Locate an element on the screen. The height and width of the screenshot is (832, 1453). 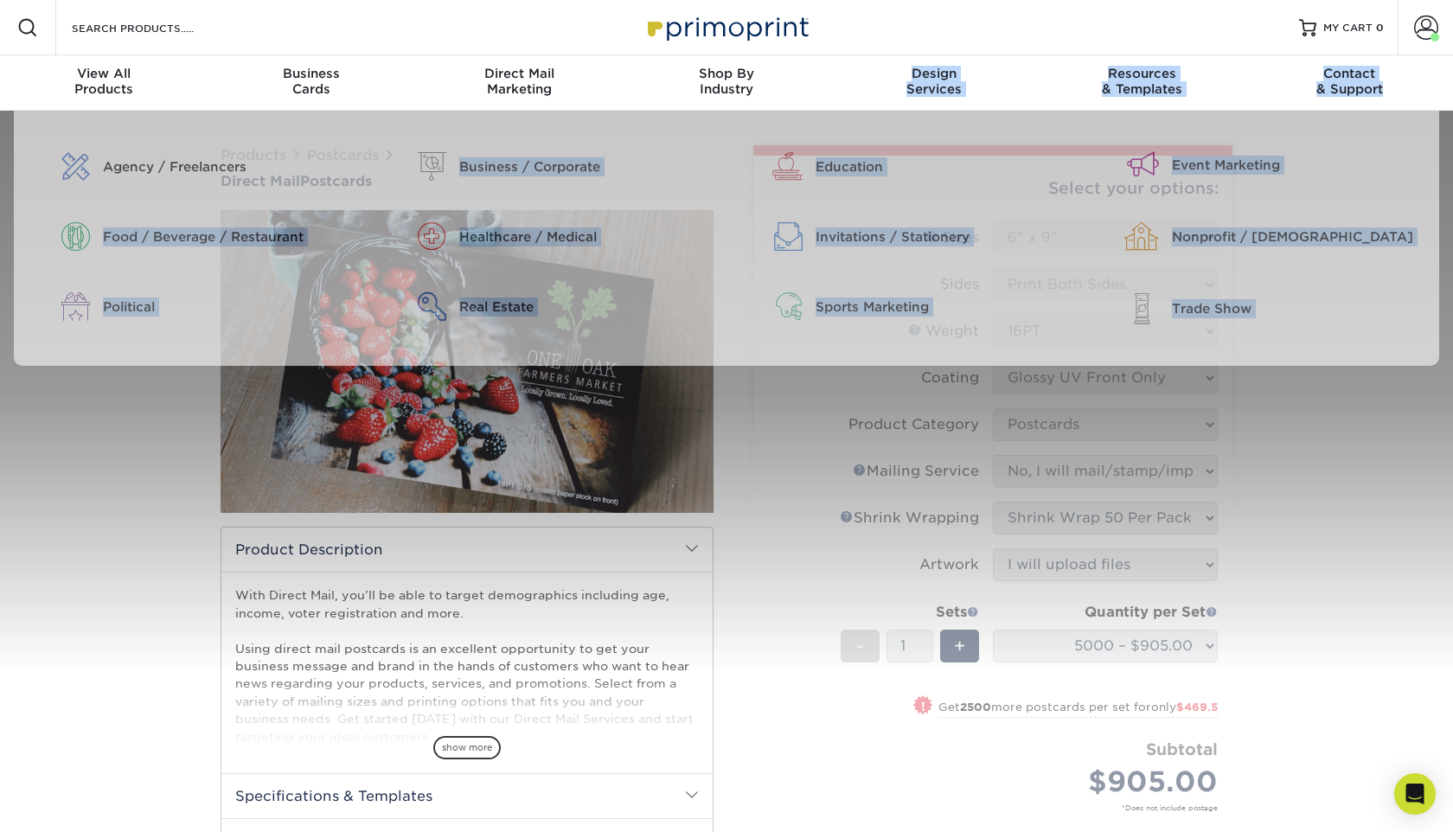
div: Real Estate is located at coordinates (586, 307).